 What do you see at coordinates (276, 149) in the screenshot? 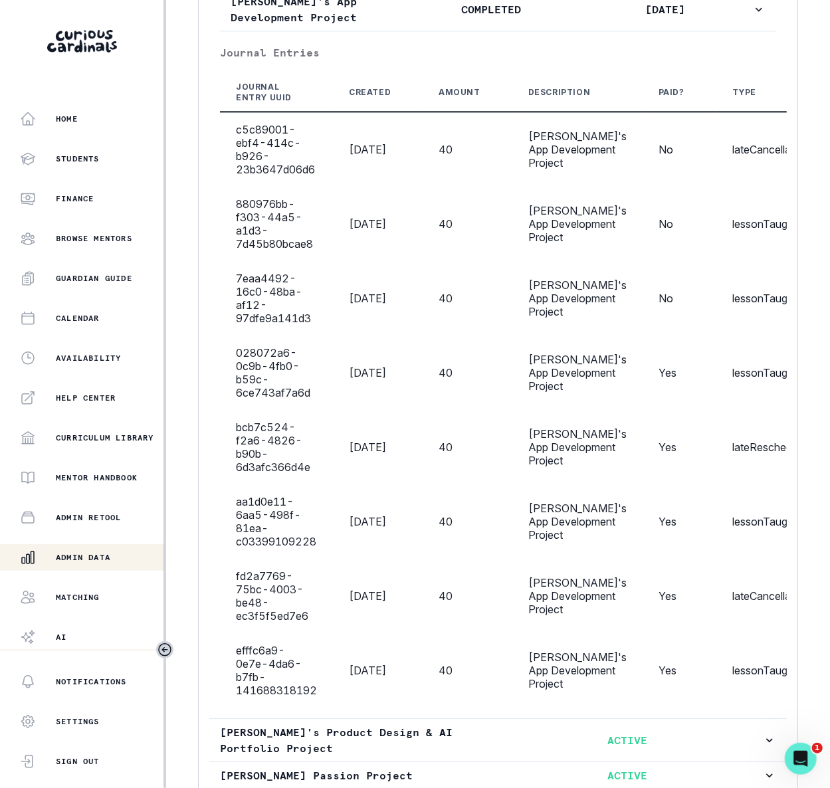
I see `div: c5c89001-ebf4-414c-b926-23b3647d06d6` at bounding box center [276, 149].